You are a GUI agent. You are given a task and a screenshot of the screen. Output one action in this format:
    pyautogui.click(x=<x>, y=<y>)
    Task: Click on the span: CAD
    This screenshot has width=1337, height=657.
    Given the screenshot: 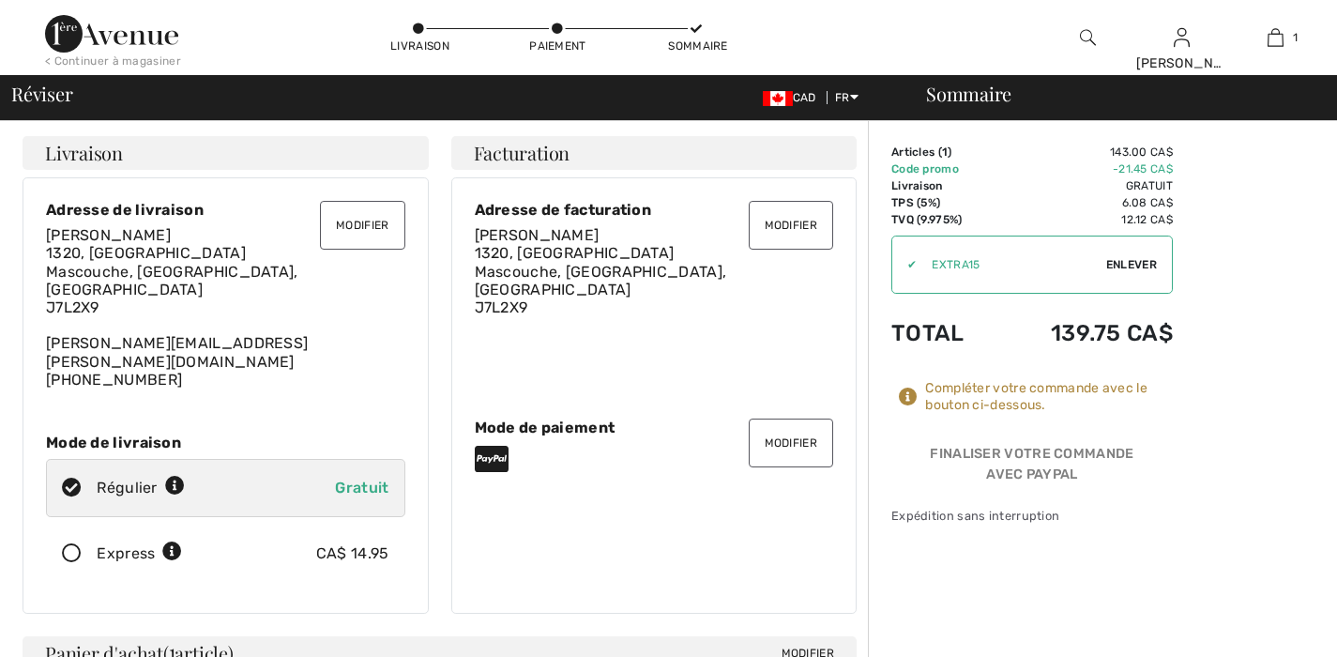 What is the action you would take?
    pyautogui.click(x=793, y=98)
    